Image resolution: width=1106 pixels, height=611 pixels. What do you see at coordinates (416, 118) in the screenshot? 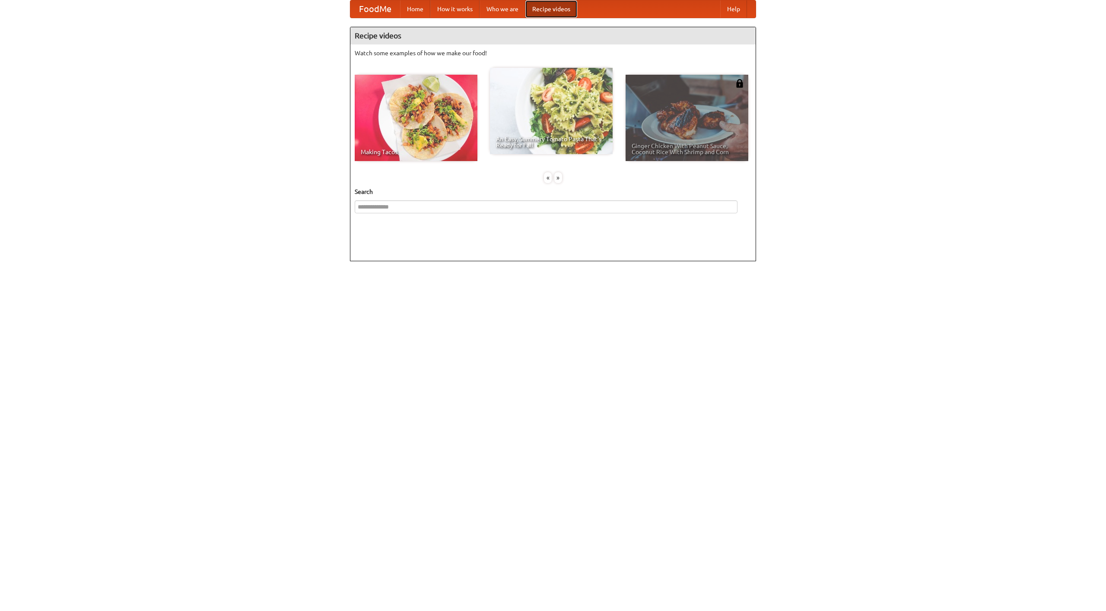
I see `a: Making Tacos` at bounding box center [416, 118].